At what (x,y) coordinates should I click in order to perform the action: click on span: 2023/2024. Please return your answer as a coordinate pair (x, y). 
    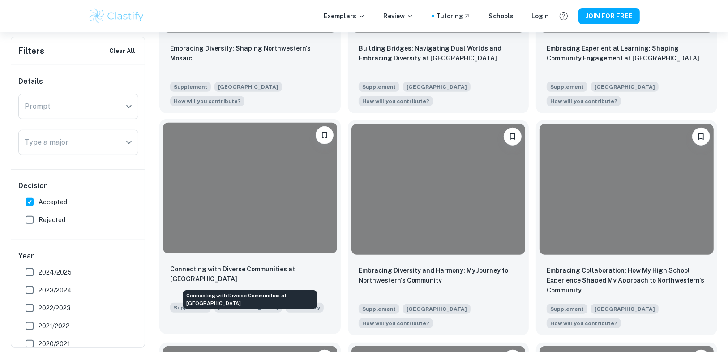
    Looking at the image, I should click on (55, 290).